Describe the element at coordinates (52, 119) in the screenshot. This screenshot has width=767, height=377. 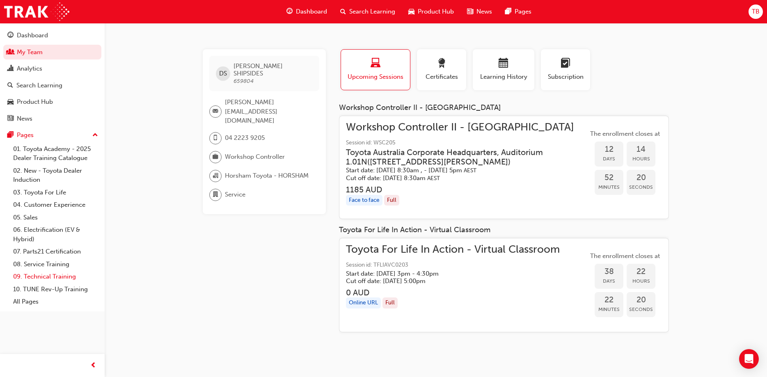
I see `a: News` at that location.